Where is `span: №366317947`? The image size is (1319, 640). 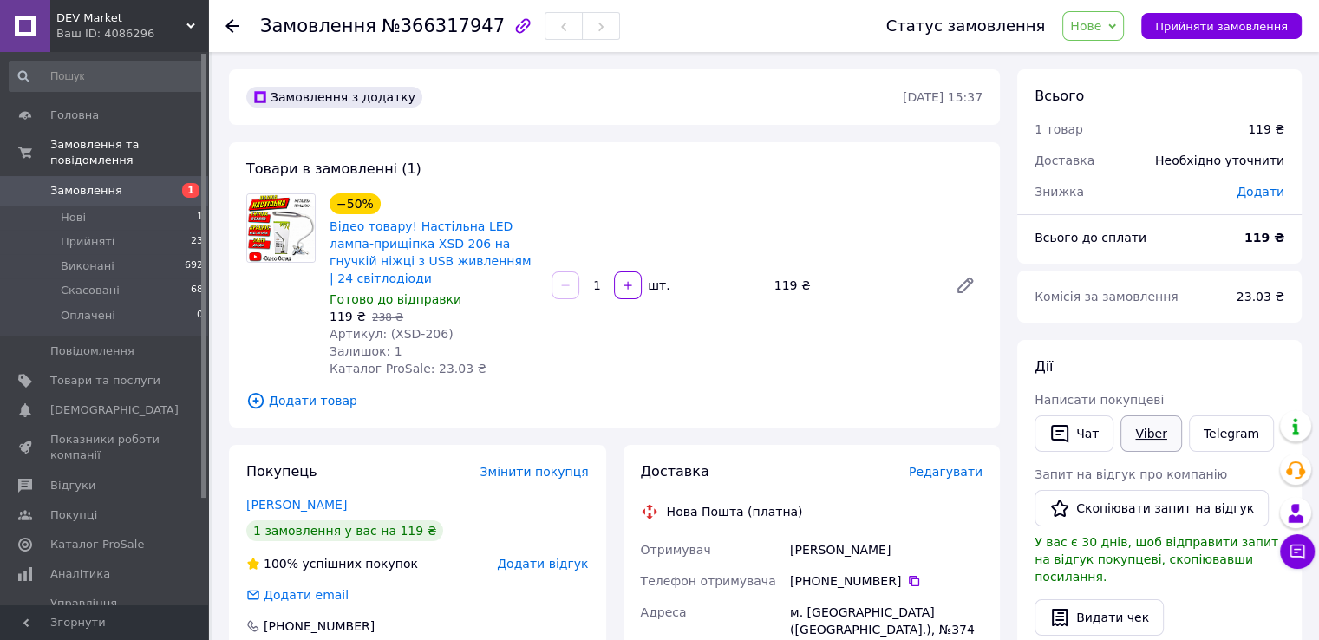 span: №366317947 is located at coordinates (443, 26).